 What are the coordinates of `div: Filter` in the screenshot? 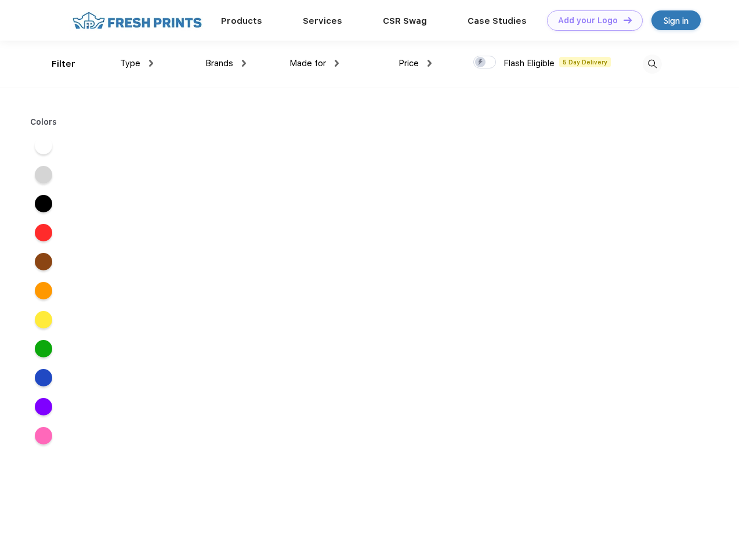 It's located at (63, 64).